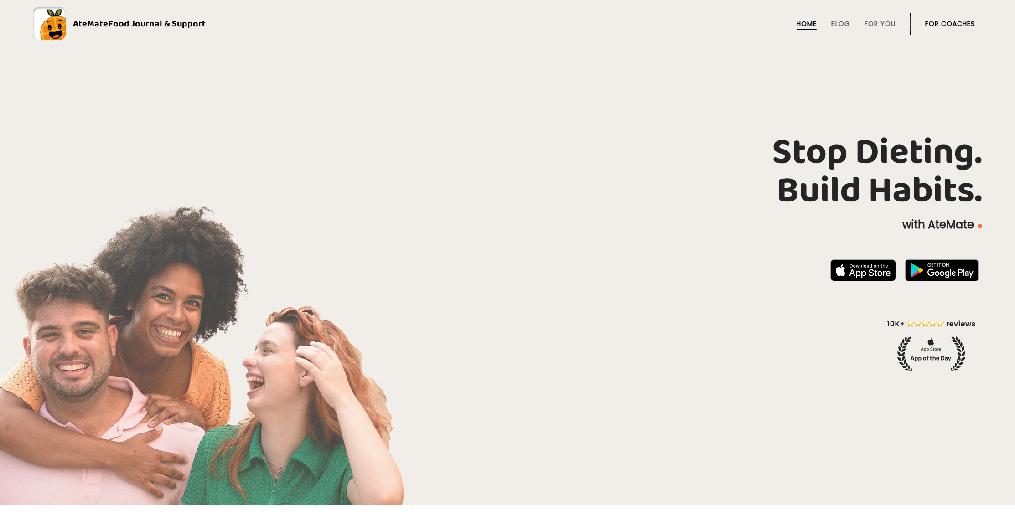  I want to click on div: AteMate, so click(135, 24).